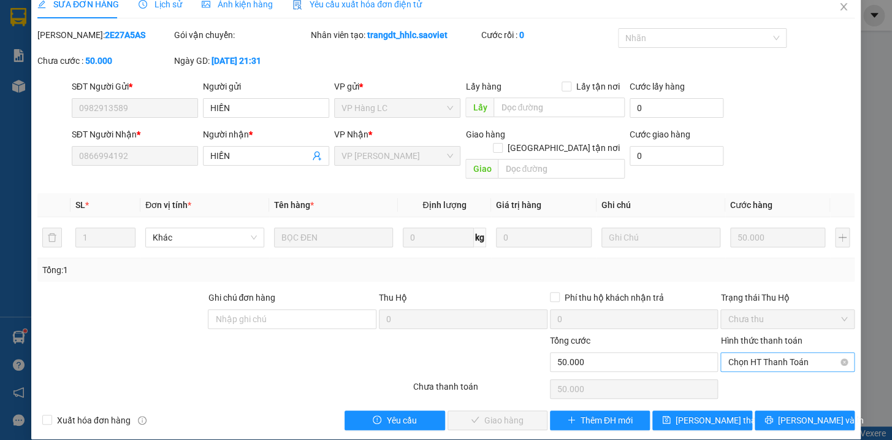 The image size is (892, 440). I want to click on span: Cước hàng, so click(751, 205).